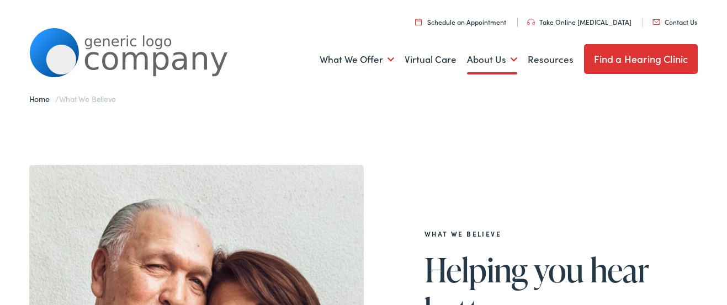 The width and height of the screenshot is (727, 305). I want to click on a: About Us, so click(492, 60).